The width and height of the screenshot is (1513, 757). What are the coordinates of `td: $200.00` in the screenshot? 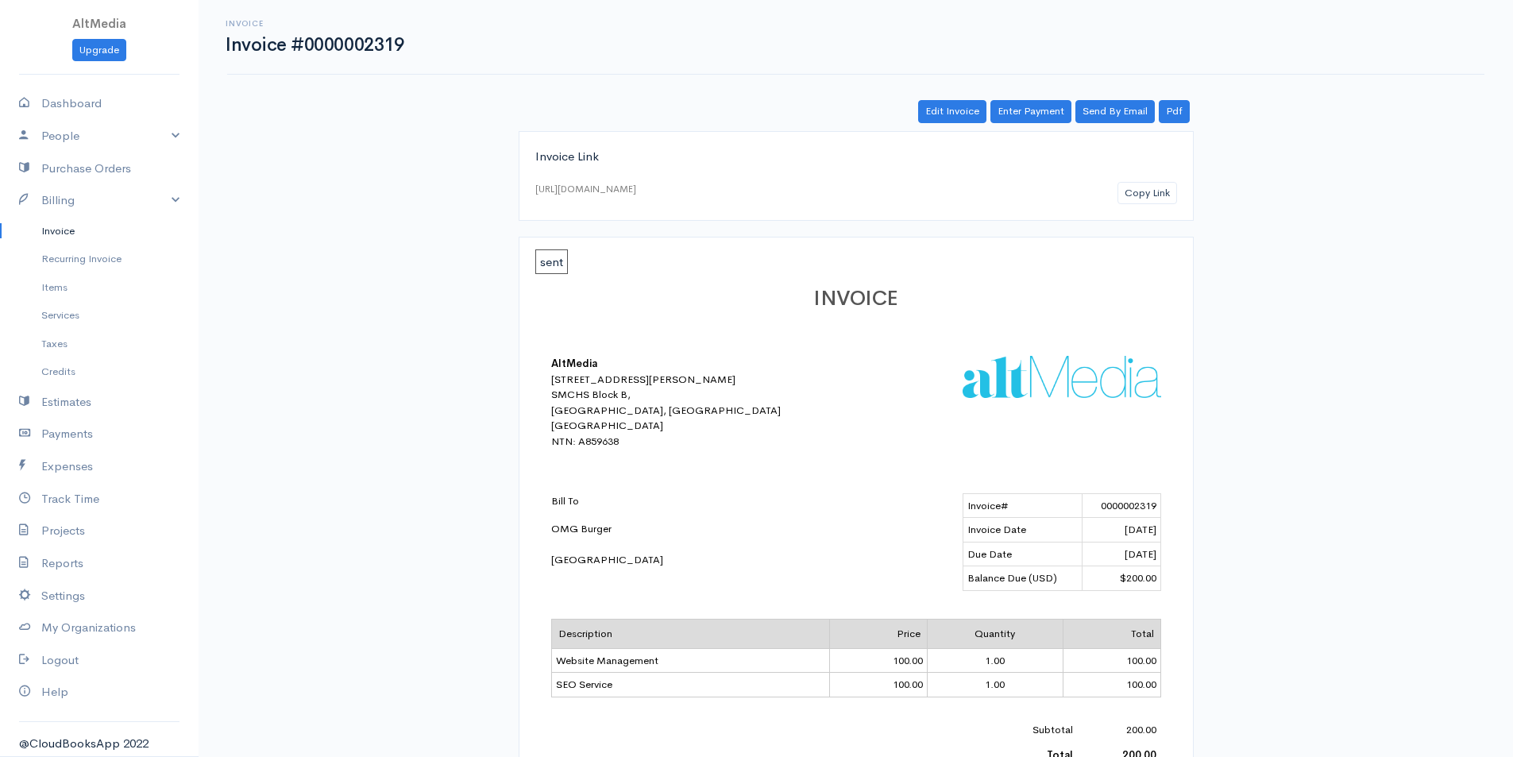 It's located at (1121, 578).